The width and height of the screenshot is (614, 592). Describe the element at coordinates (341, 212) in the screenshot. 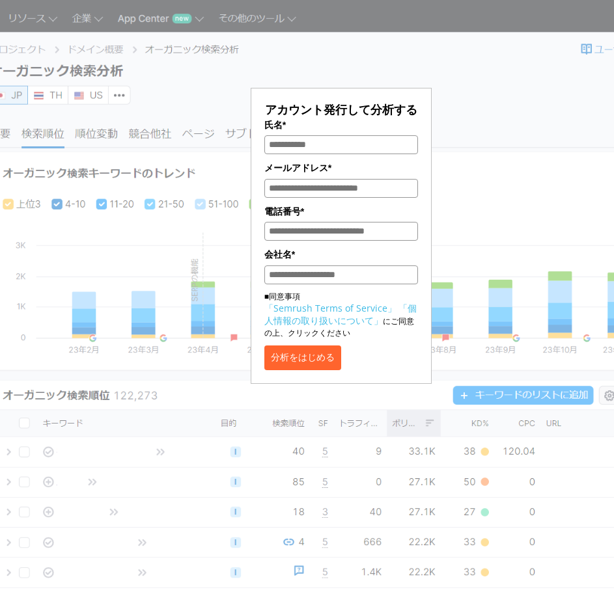

I see `label: 電話番号*` at that location.